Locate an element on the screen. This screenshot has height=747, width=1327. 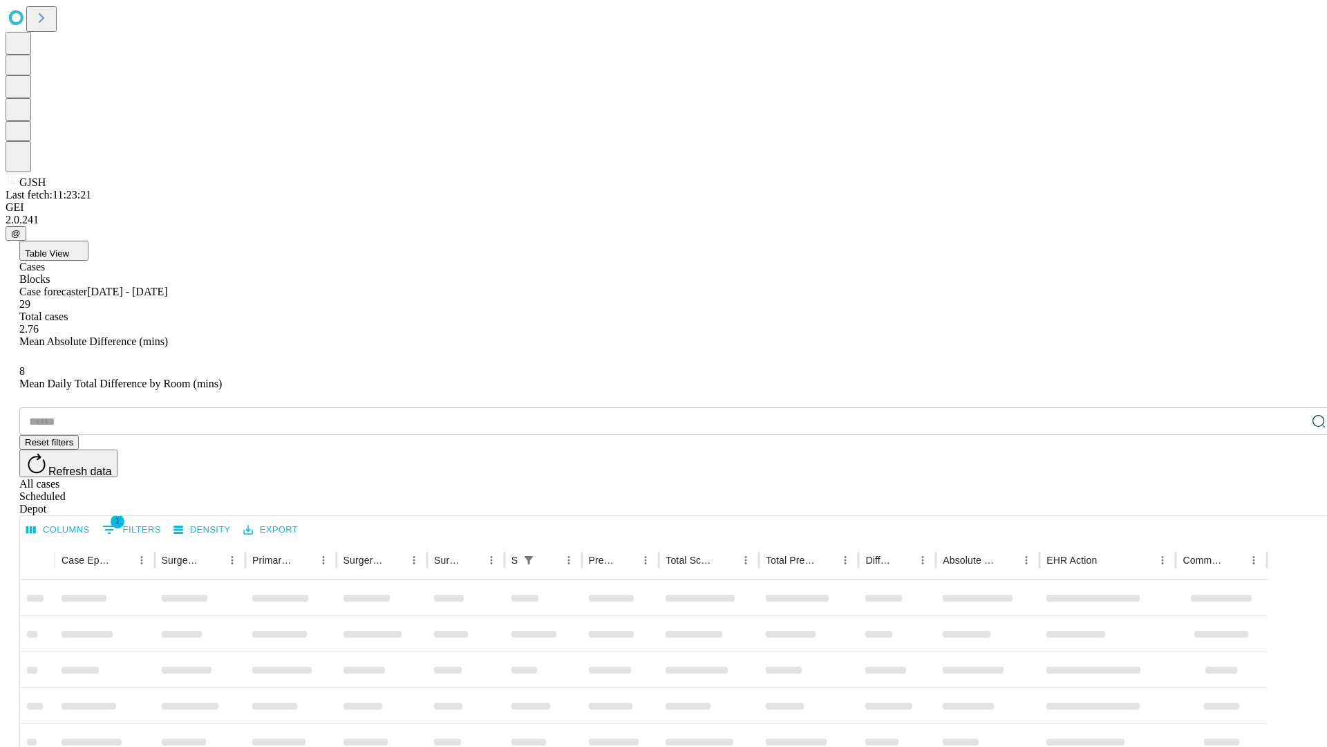
div: Primary Service is located at coordinates (272, 560).